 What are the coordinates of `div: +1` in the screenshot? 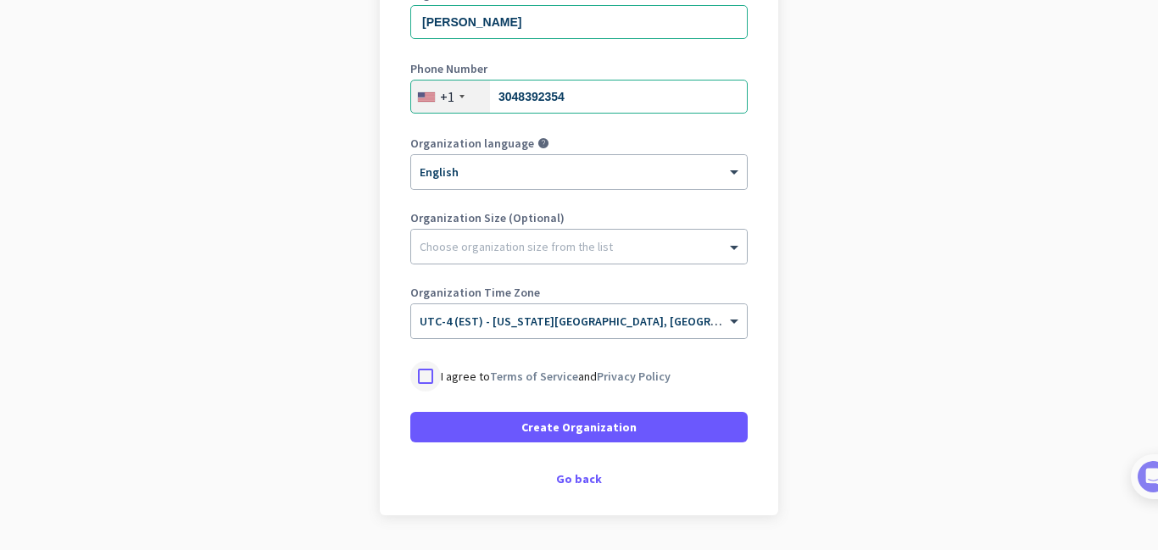 It's located at (447, 97).